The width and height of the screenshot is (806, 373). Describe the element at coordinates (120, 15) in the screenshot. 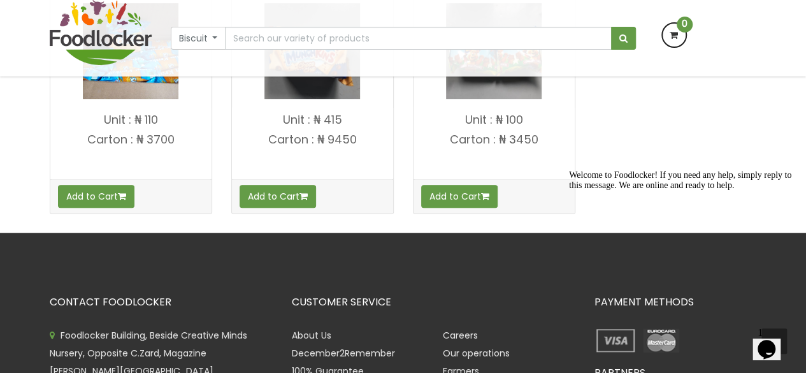

I see `div: Welcome to Foodlocker! If you need any help, simply reply to this message. We are online and read...` at that location.